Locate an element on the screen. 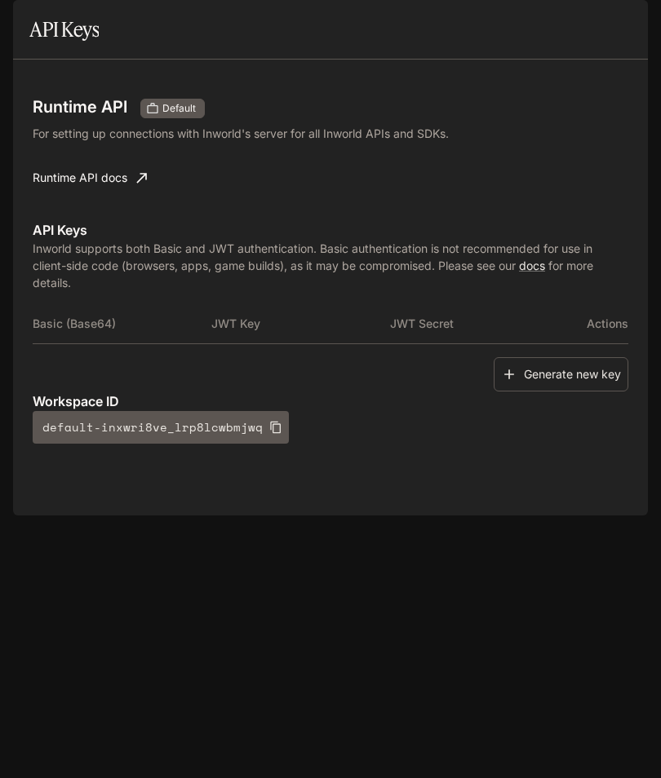  th: Actions is located at coordinates (598, 324).